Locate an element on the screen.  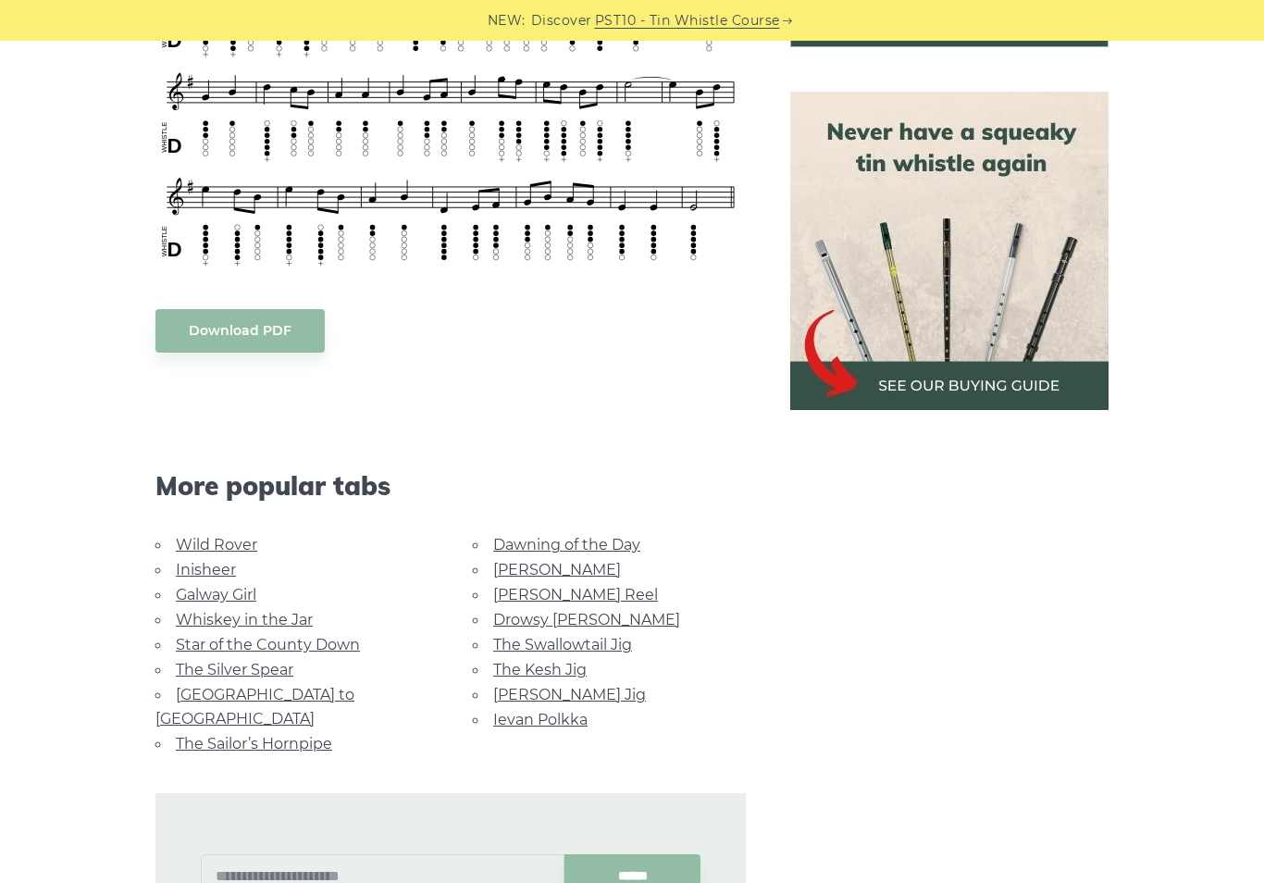
a: Download PDF is located at coordinates (240, 330).